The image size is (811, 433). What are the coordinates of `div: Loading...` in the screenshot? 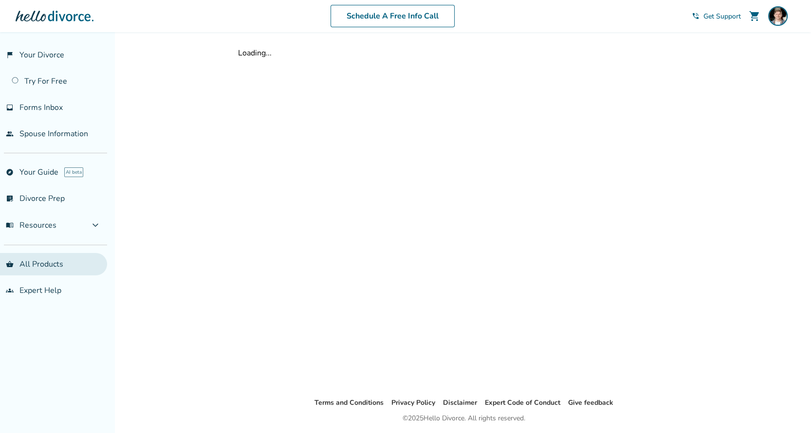 It's located at (464, 53).